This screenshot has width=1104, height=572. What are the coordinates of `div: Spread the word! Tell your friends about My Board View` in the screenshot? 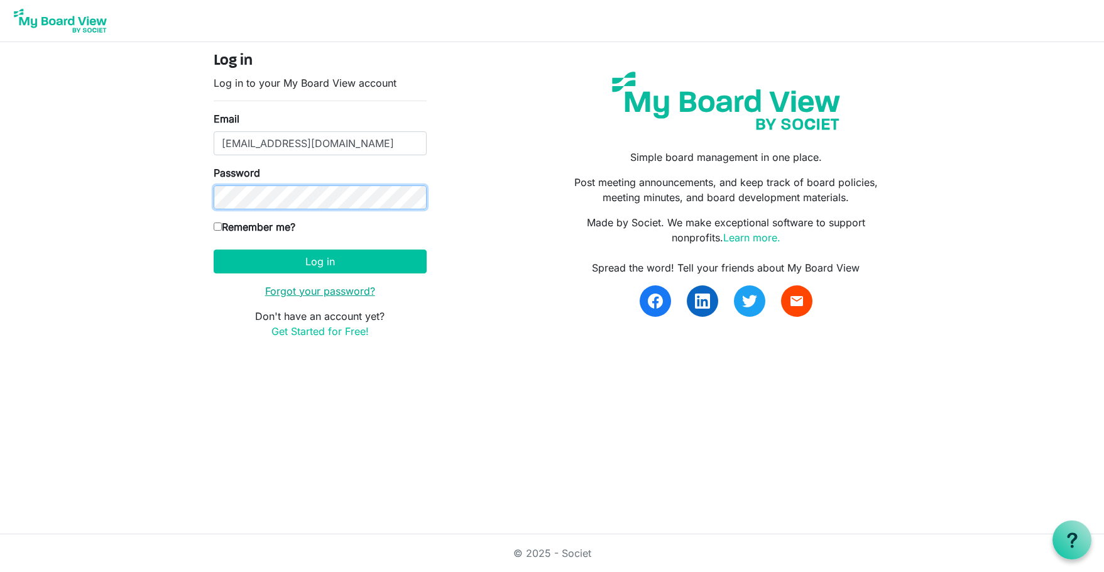 It's located at (726, 268).